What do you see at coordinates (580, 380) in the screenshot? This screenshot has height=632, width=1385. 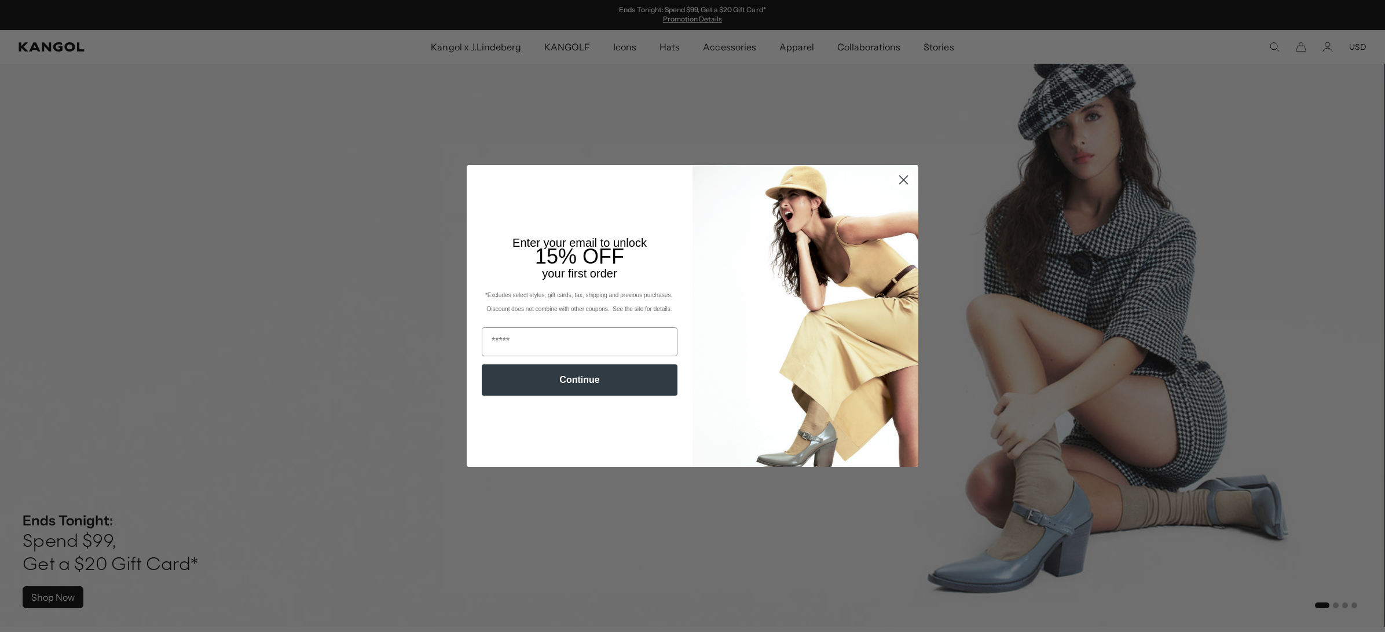 I see `button: Continue` at bounding box center [580, 380].